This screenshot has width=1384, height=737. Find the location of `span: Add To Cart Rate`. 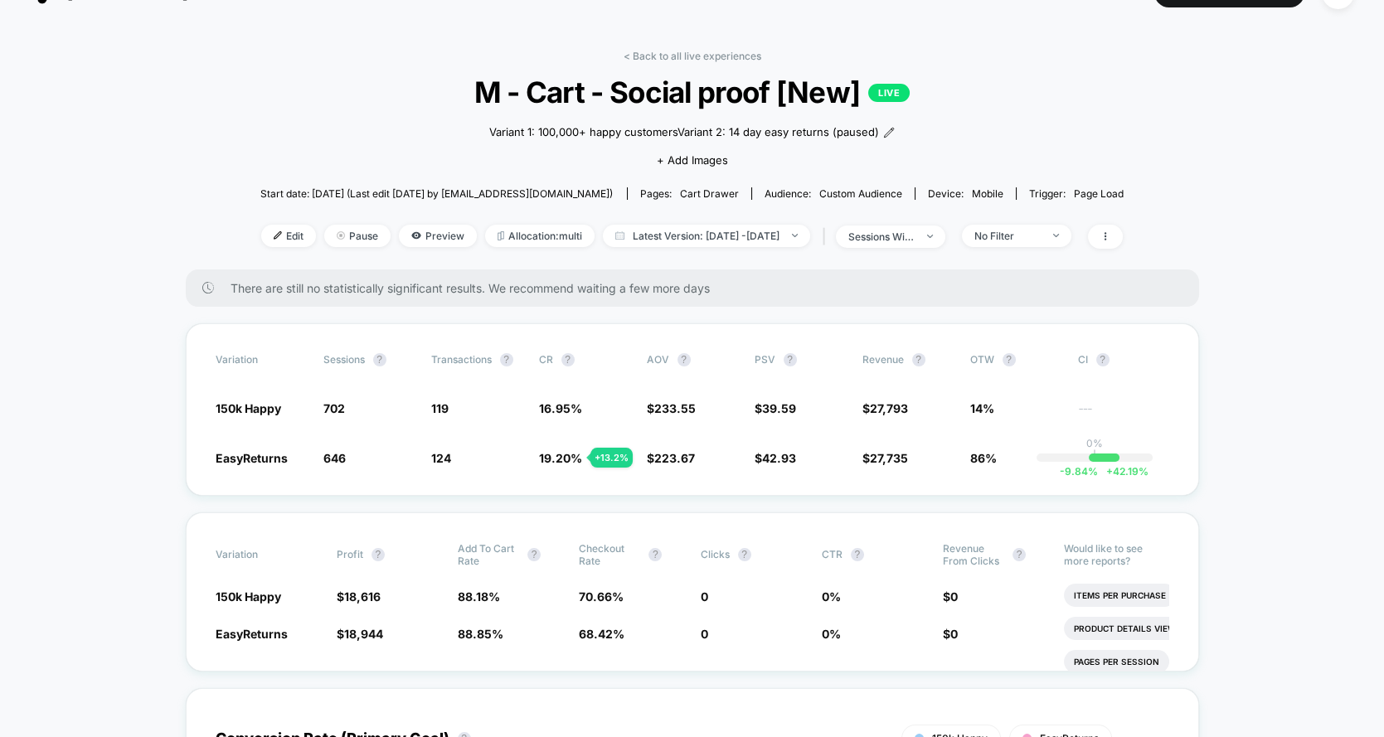

span: Add To Cart Rate is located at coordinates (488, 555).